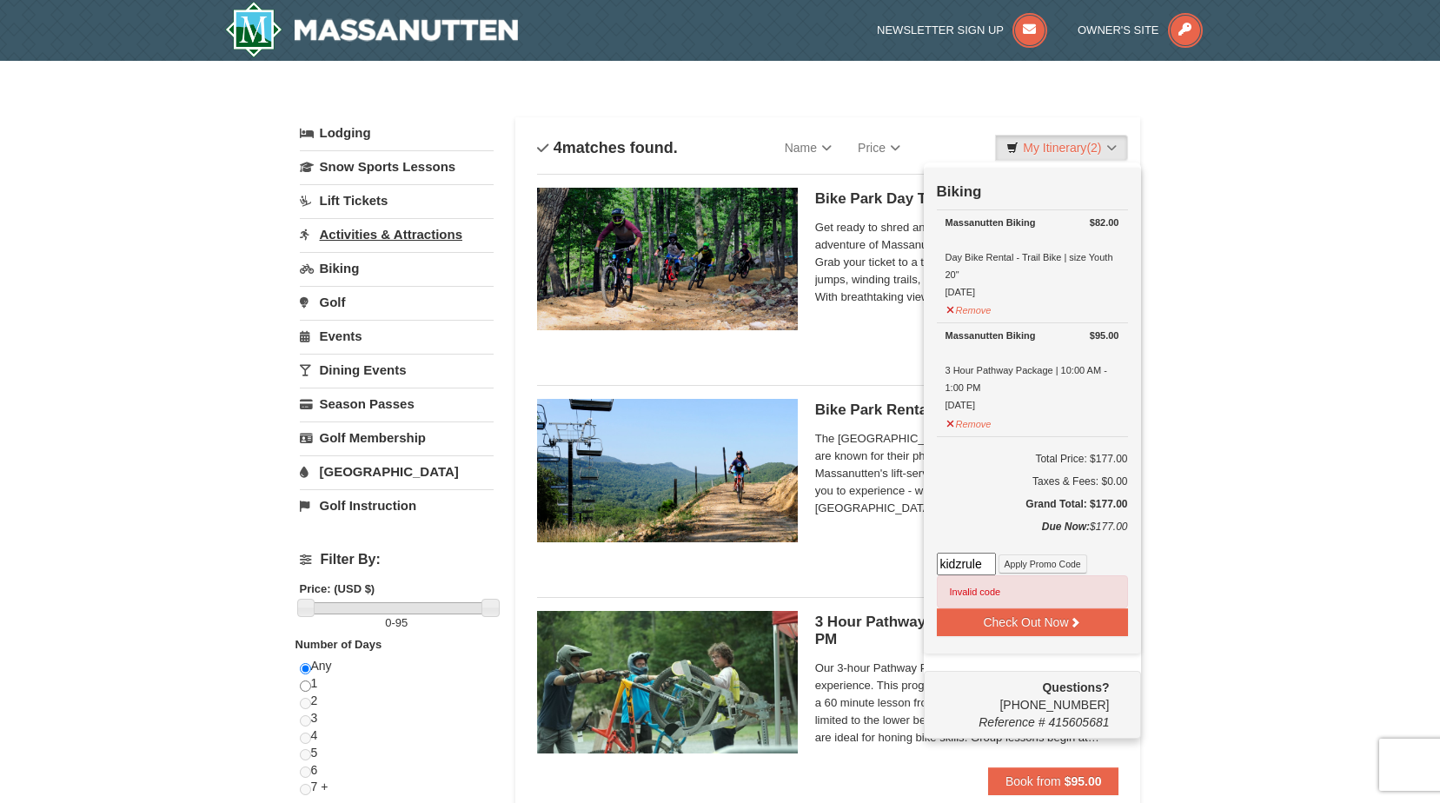 This screenshot has height=803, width=1440. What do you see at coordinates (396, 437) in the screenshot?
I see `a: Golf Membership` at bounding box center [396, 437].